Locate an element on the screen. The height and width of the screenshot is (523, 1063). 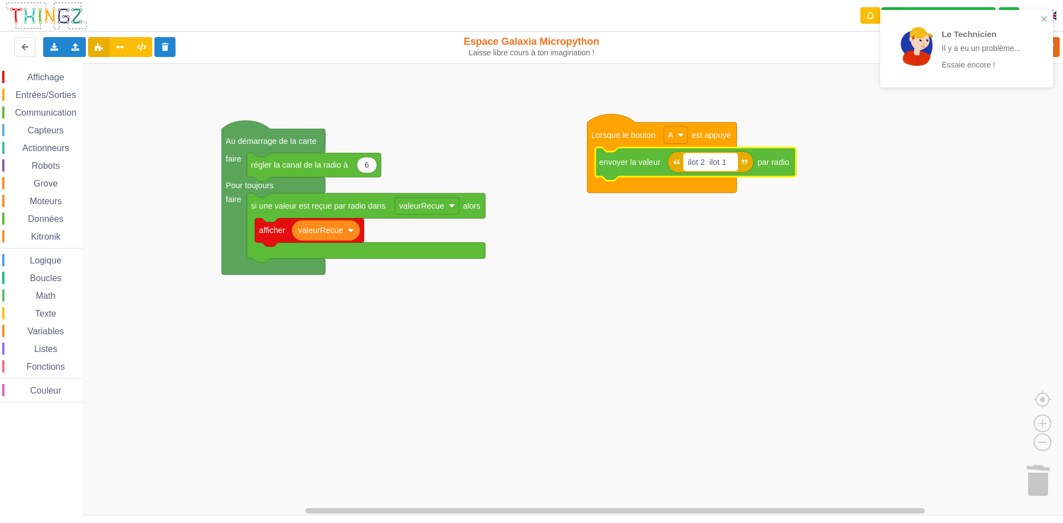
span: Grove is located at coordinates (46, 183).